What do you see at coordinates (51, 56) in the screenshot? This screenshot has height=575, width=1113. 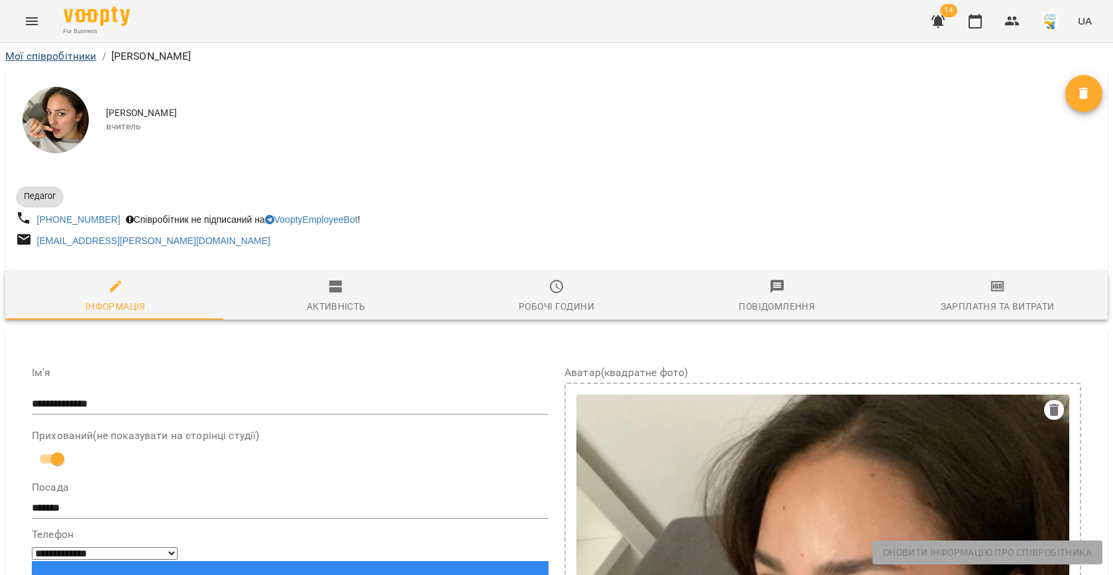 I see `a: Мої співробітники` at bounding box center [51, 56].